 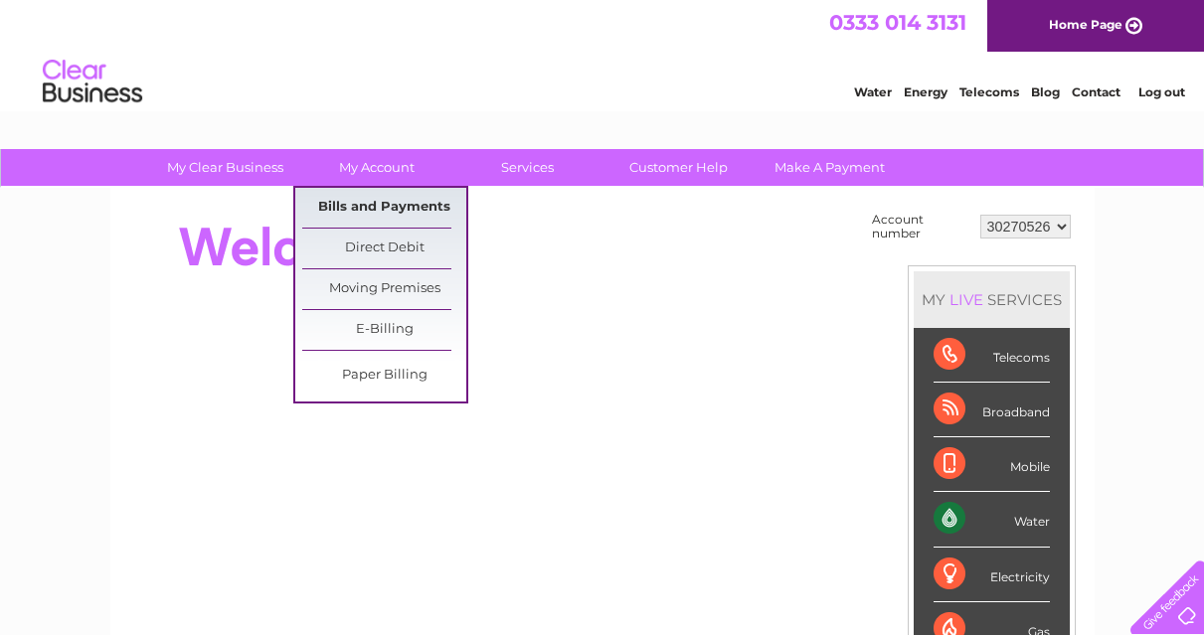 What do you see at coordinates (991, 464) in the screenshot?
I see `div: Mobile` at bounding box center [991, 464].